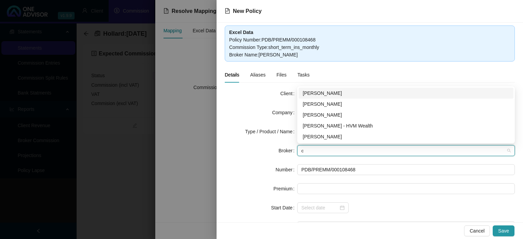  What do you see at coordinates (274, 227) in the screenshot?
I see `label: New Business Type` at bounding box center [274, 227].